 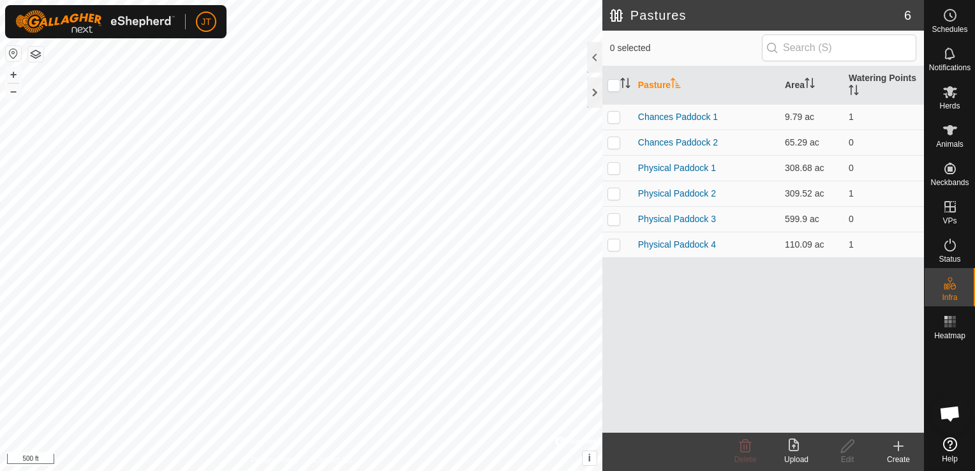 I want to click on a: Privacy Policy, so click(x=274, y=460).